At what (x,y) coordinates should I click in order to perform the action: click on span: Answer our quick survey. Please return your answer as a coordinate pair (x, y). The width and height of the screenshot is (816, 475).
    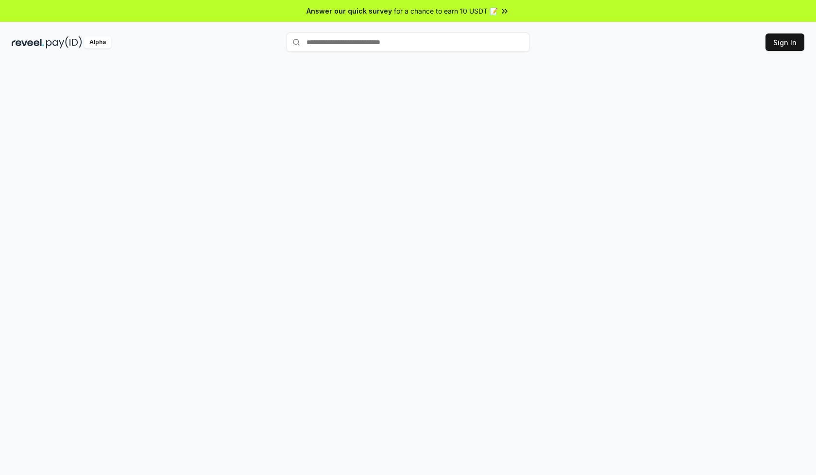
    Looking at the image, I should click on (349, 11).